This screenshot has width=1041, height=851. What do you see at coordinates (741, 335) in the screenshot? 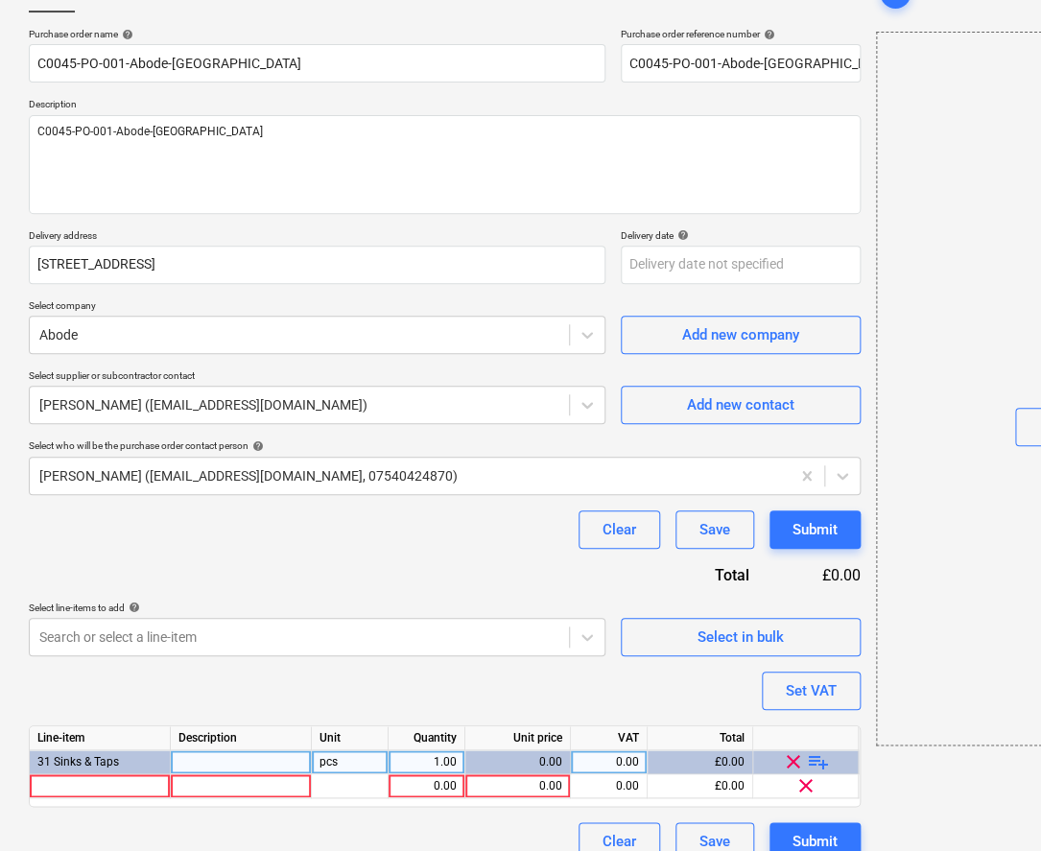
I see `button: Add new company` at bounding box center [741, 335].